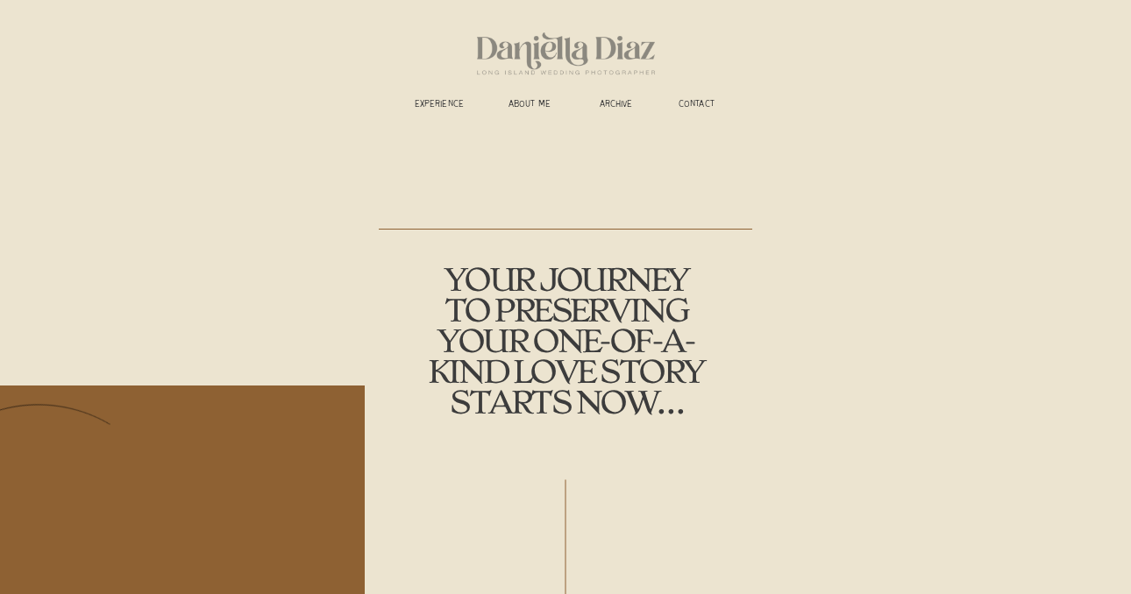  I want to click on a: ABOUT ME, so click(530, 105).